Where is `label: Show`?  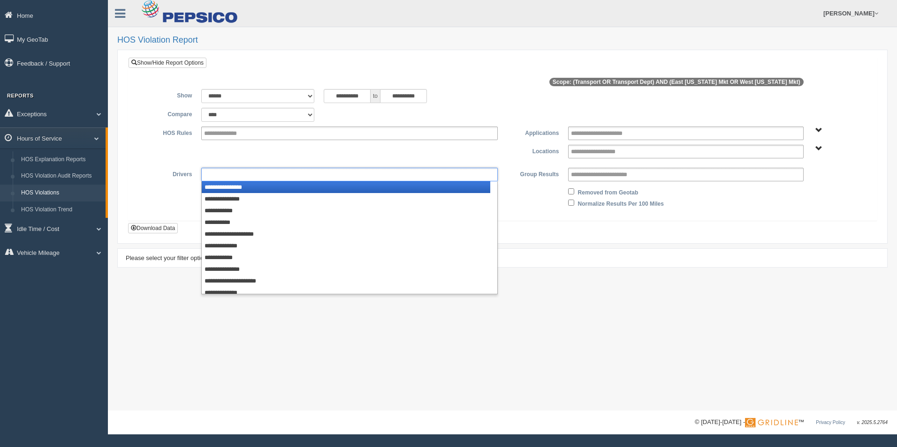
label: Show is located at coordinates (166, 95).